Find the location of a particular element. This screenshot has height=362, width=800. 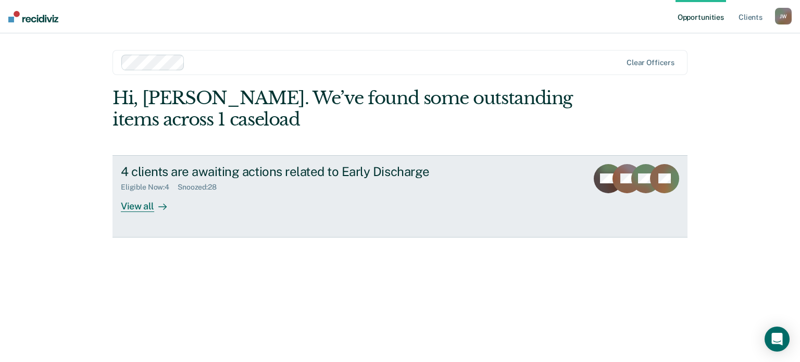

div: Clear officers is located at coordinates (651, 63).